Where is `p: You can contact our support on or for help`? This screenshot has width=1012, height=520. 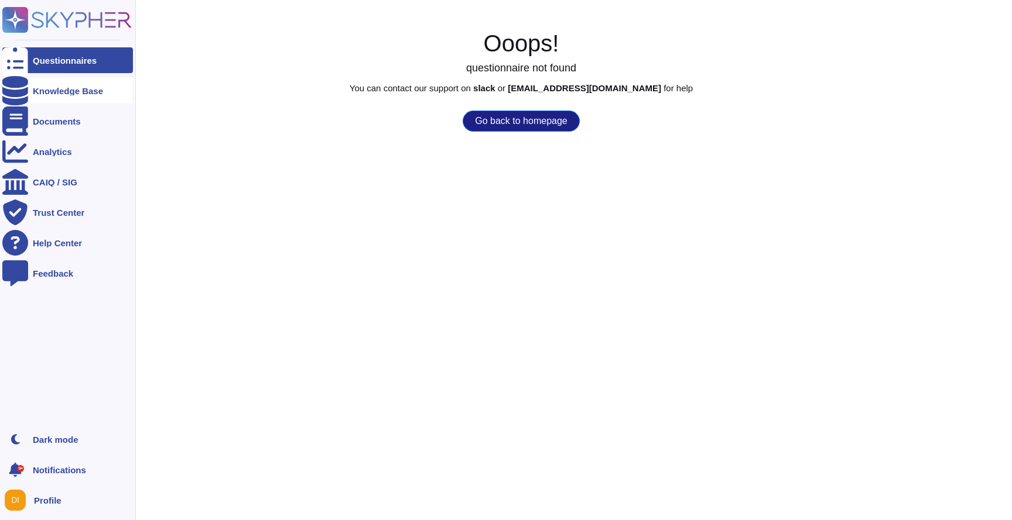 p: You can contact our support on or for help is located at coordinates (521, 88).